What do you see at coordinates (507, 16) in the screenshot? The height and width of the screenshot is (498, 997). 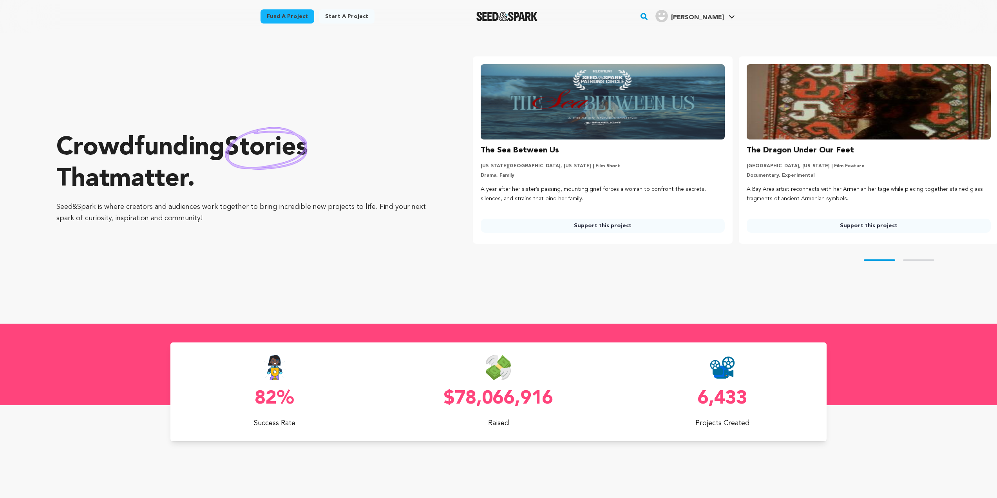 I see `a: Seed&Spark Homepage` at bounding box center [507, 16].